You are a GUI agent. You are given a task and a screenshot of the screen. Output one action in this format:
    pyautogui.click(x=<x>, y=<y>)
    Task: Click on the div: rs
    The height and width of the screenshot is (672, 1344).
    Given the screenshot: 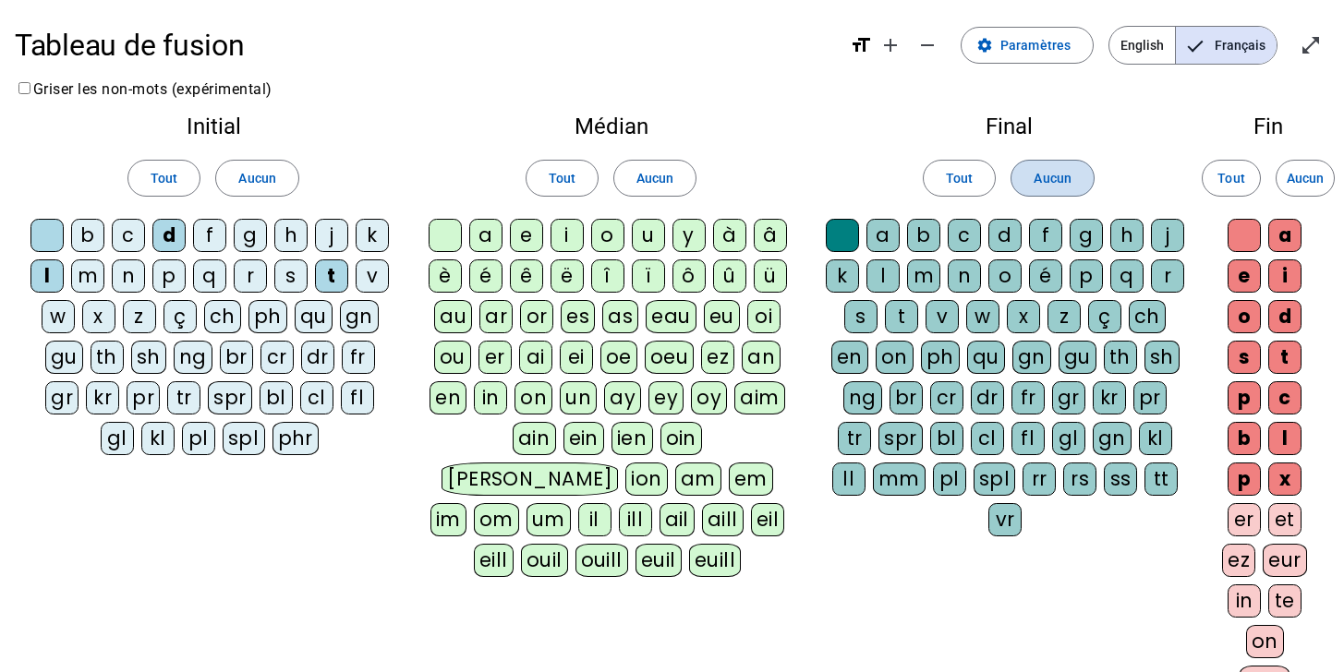 What is the action you would take?
    pyautogui.click(x=1080, y=479)
    